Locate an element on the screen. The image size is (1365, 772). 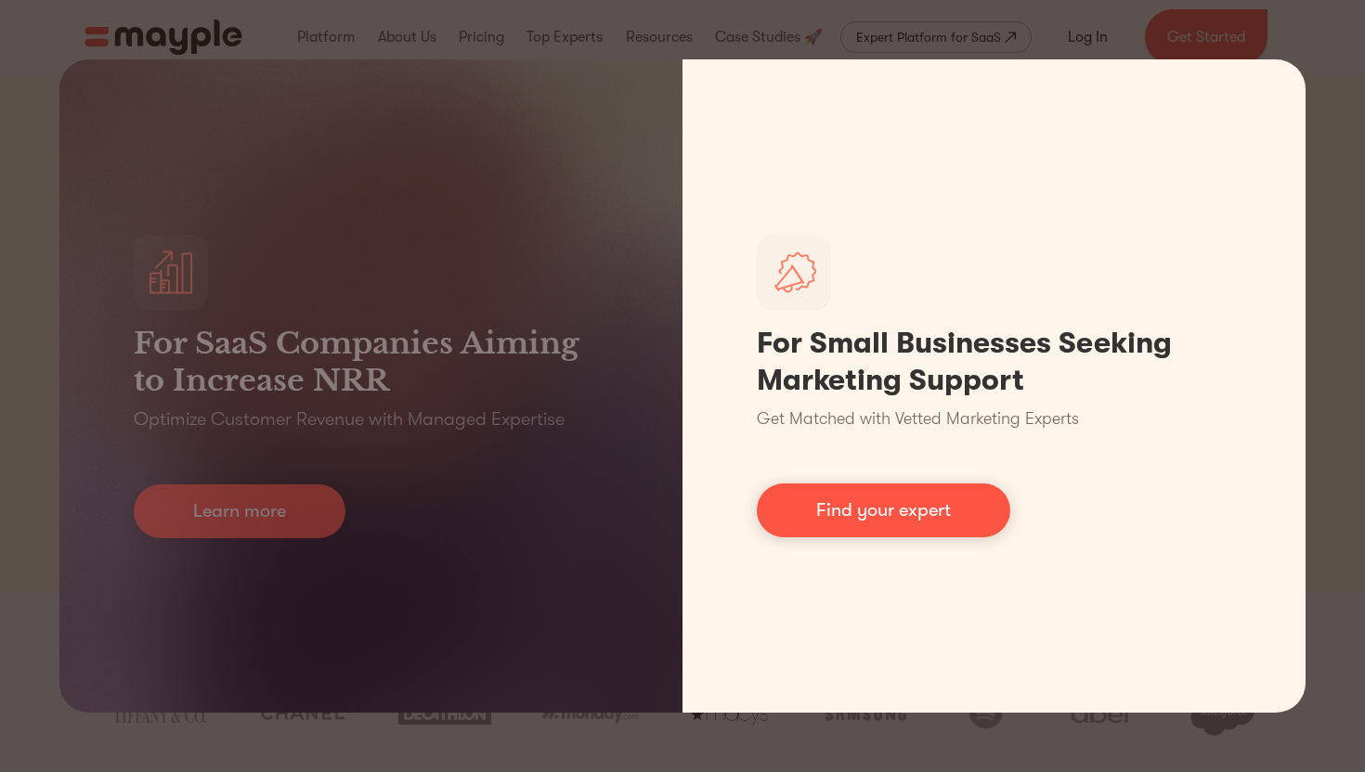
a: Learn more is located at coordinates (240, 512).